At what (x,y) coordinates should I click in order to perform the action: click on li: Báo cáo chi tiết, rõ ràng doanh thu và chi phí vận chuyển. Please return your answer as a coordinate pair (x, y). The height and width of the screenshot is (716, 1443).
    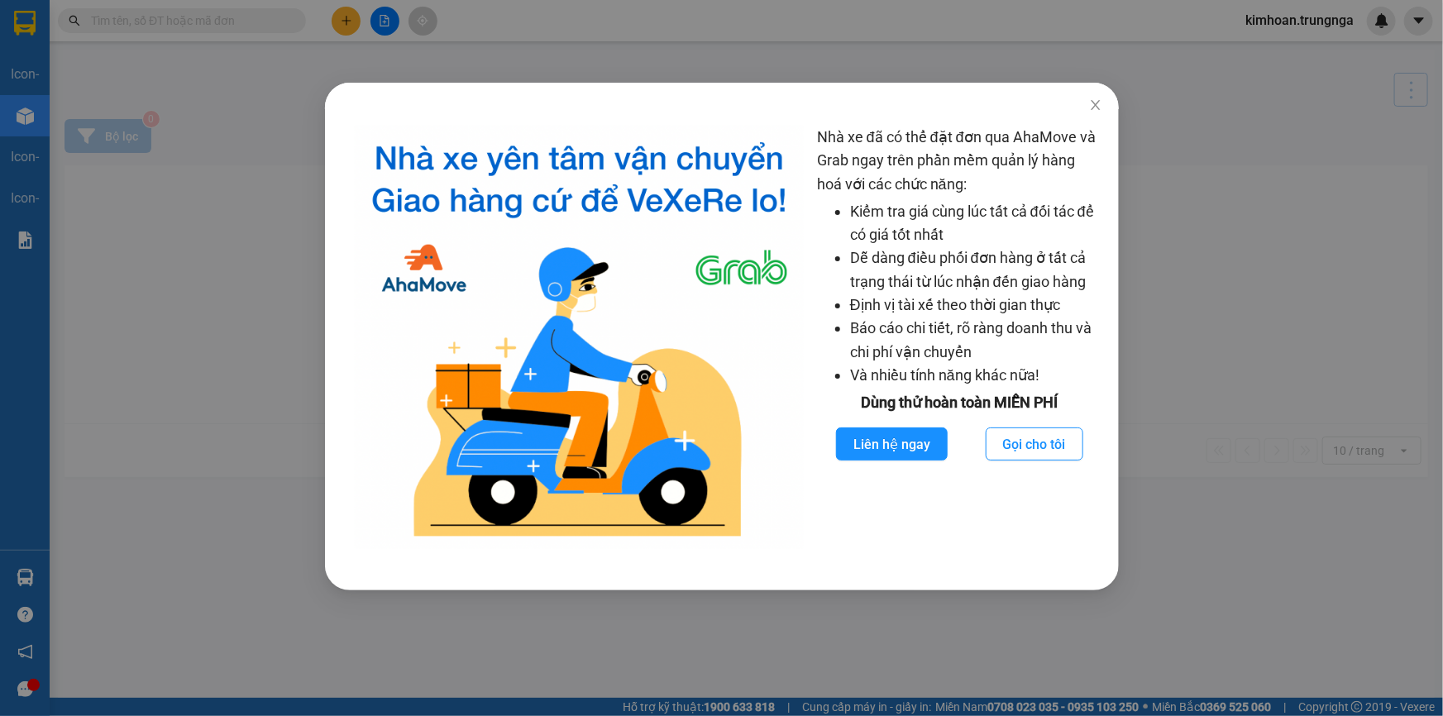
    Looking at the image, I should click on (975, 340).